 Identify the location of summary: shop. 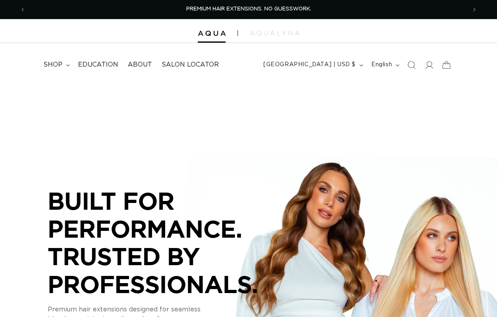
(56, 65).